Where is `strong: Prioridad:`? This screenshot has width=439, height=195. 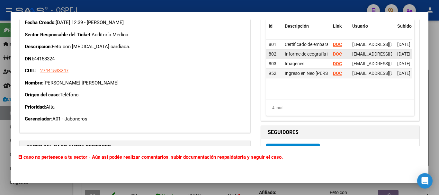
strong: Prioridad: is located at coordinates (35, 107).